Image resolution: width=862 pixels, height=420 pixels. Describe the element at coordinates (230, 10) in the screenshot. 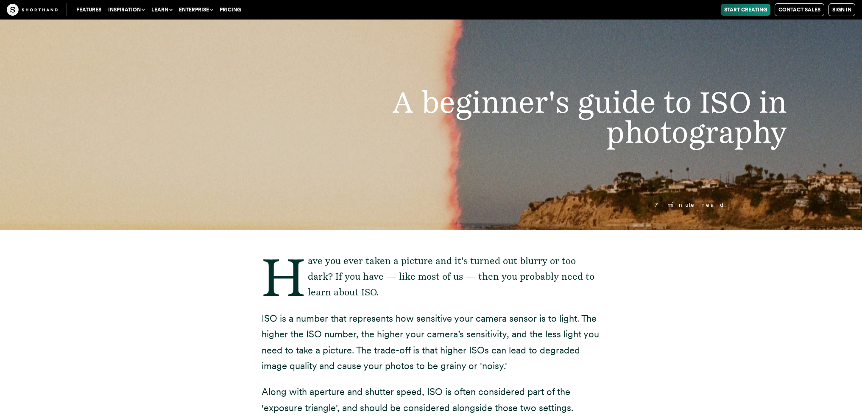

I see `a: Pricing` at that location.